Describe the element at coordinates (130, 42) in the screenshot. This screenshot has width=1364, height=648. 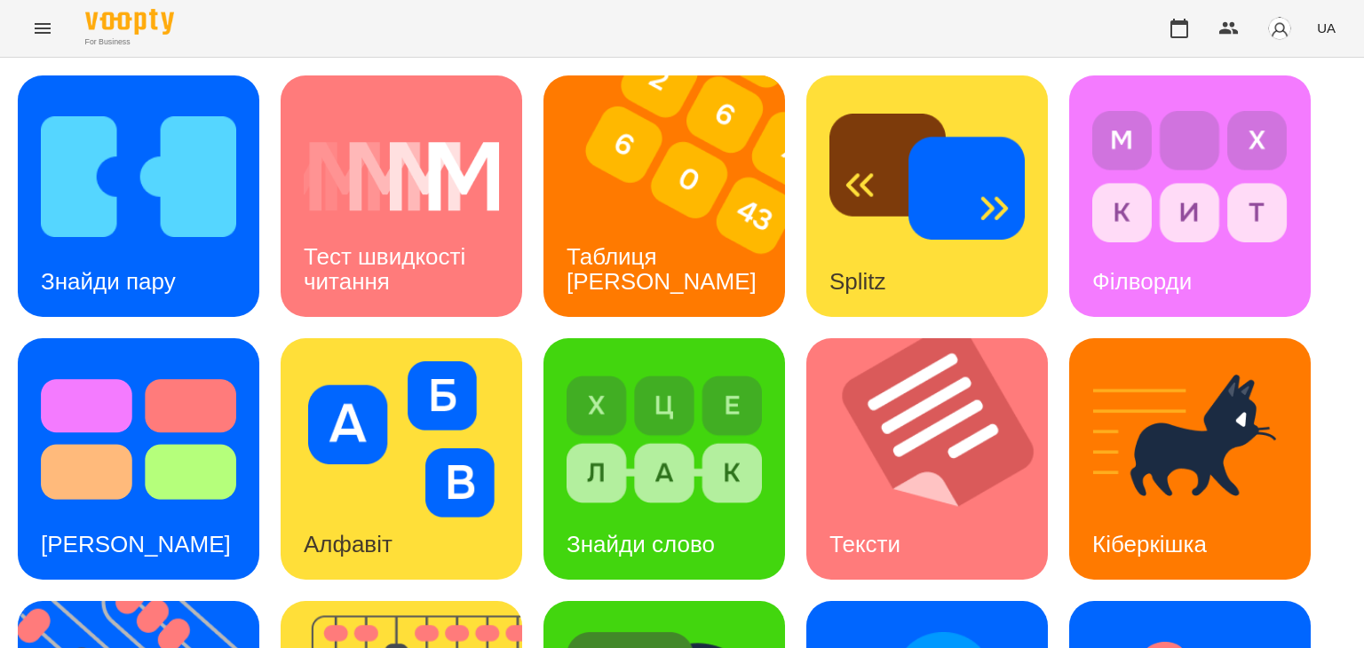
I see `span: For Business` at that location.